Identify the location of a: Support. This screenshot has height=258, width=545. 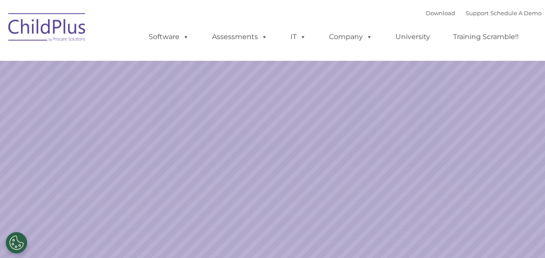
(477, 13).